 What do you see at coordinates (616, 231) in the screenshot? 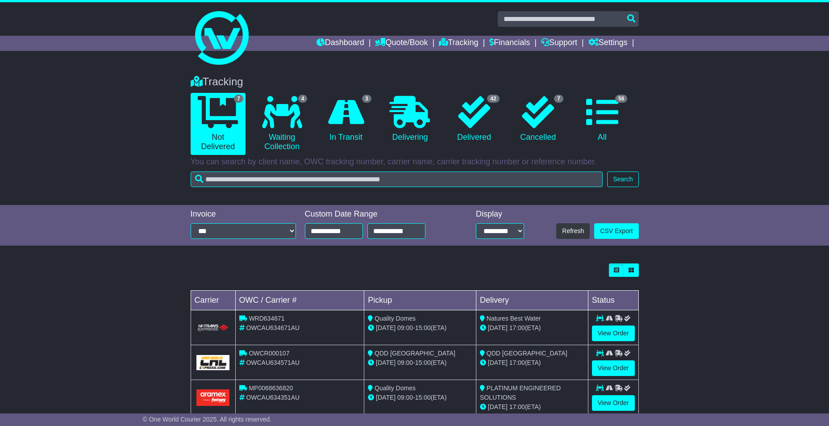
I see `a: CSV Export` at bounding box center [616, 231].